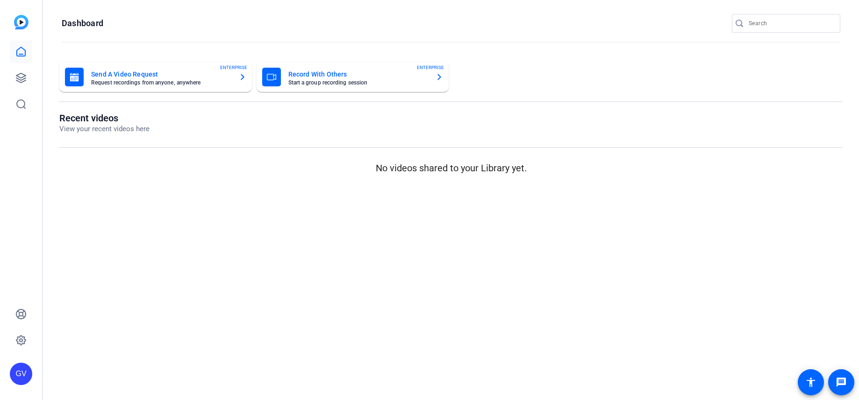 This screenshot has width=859, height=400. What do you see at coordinates (104, 118) in the screenshot?
I see `h1: Recent videos` at bounding box center [104, 118].